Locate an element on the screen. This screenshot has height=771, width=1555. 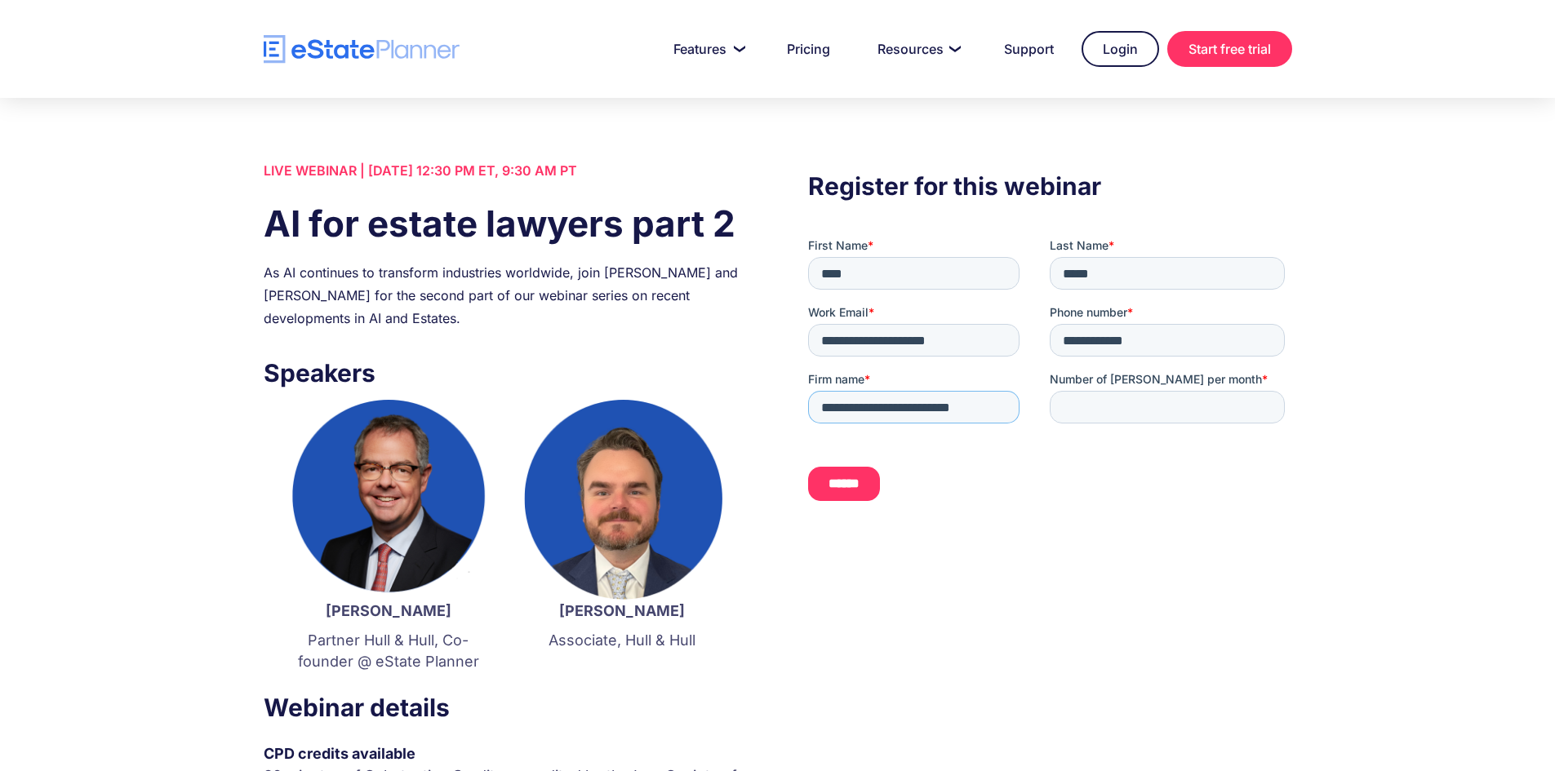
h3: Register for this webinar is located at coordinates (1050, 186).